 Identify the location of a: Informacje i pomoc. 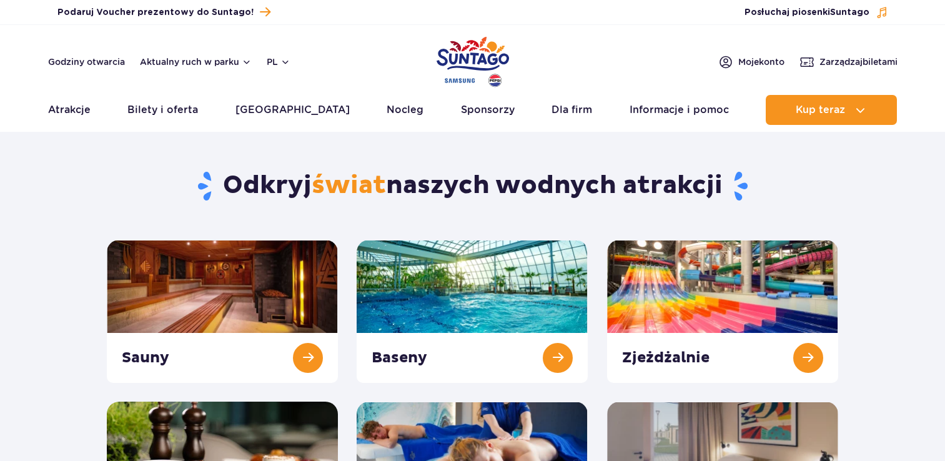
(679, 110).